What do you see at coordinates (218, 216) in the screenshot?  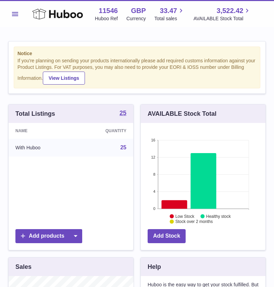 I see `text: Healthy stock` at bounding box center [218, 216].